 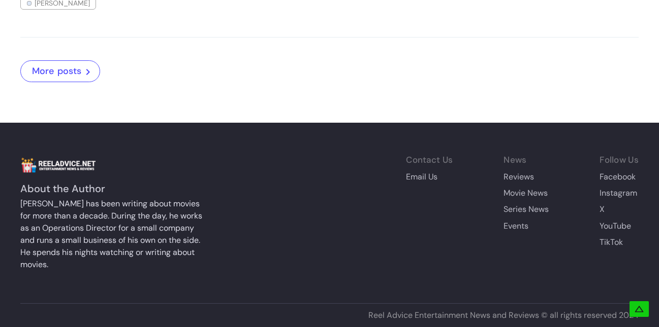 I want to click on a: Email Us, so click(x=429, y=177).